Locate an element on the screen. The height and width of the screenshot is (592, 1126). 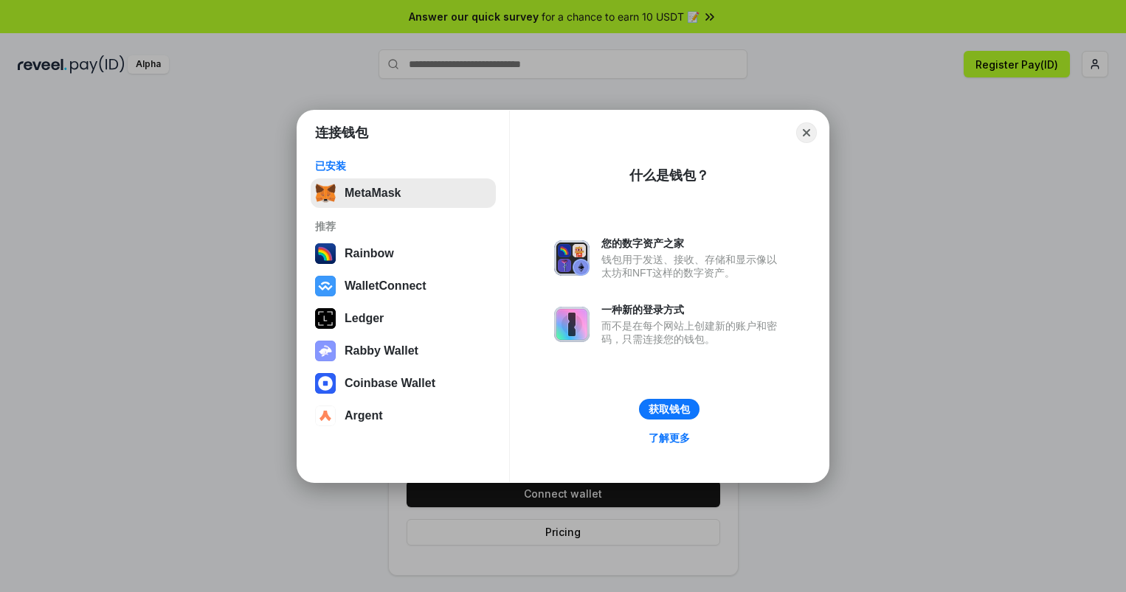
div: Rabby Wallet is located at coordinates (381, 351).